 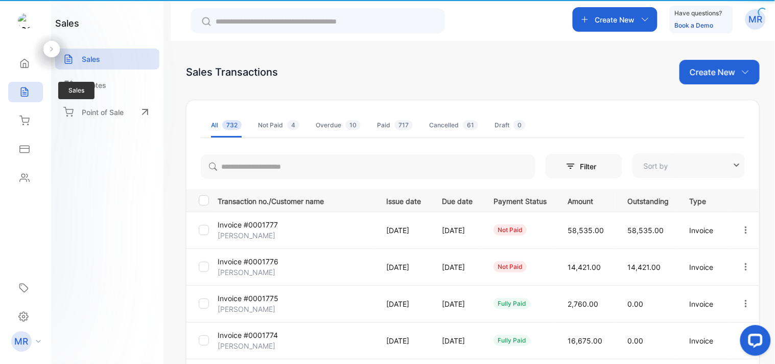 I want to click on p: Have questions?, so click(x=698, y=13).